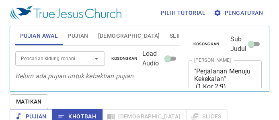  Describe the element at coordinates (29, 102) in the screenshot. I see `span: Matikan` at that location.